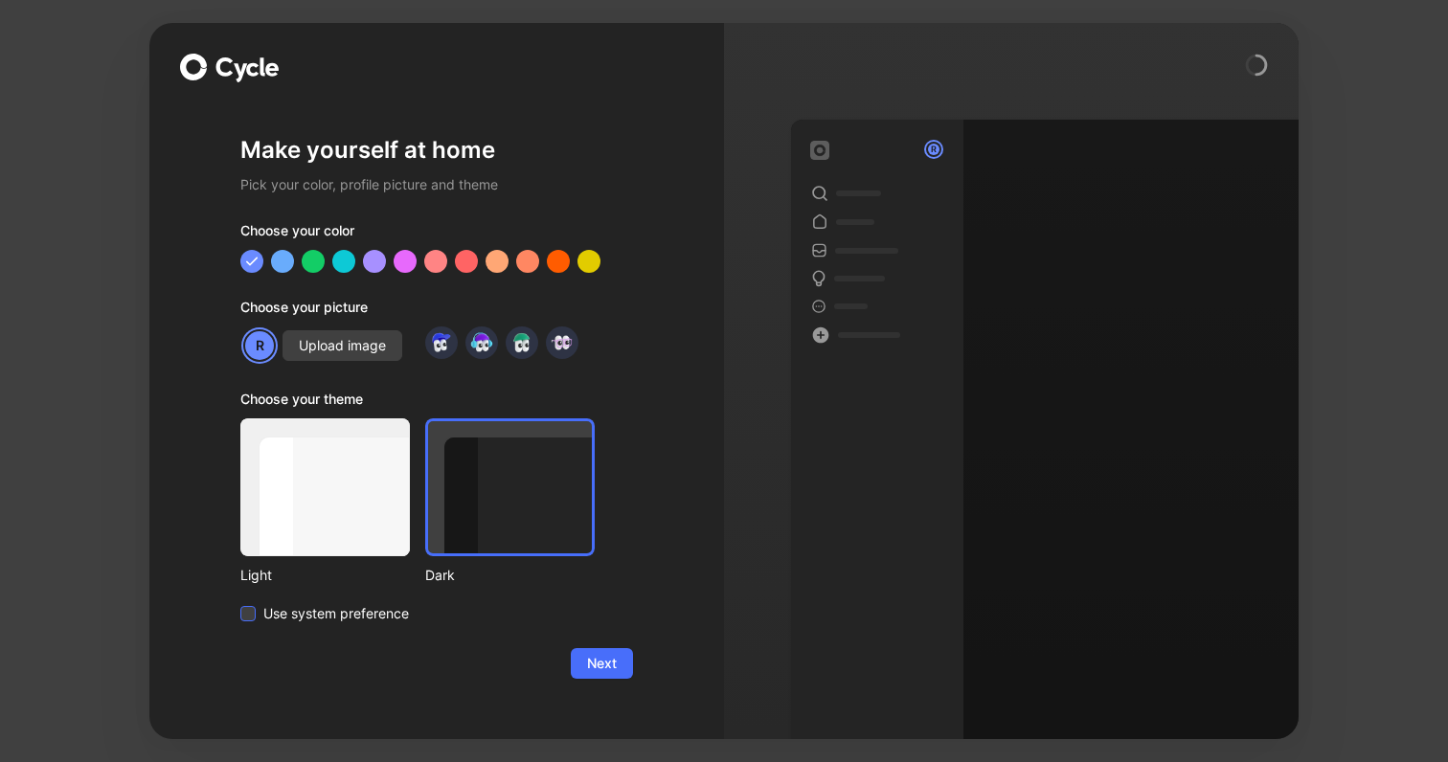  Describe the element at coordinates (437, 150) in the screenshot. I see `h1: Make yourself at home` at that location.